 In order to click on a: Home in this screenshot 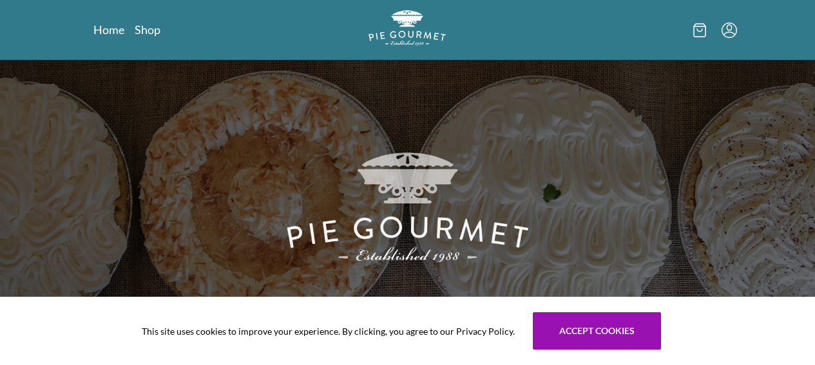, I will do `click(109, 30)`.